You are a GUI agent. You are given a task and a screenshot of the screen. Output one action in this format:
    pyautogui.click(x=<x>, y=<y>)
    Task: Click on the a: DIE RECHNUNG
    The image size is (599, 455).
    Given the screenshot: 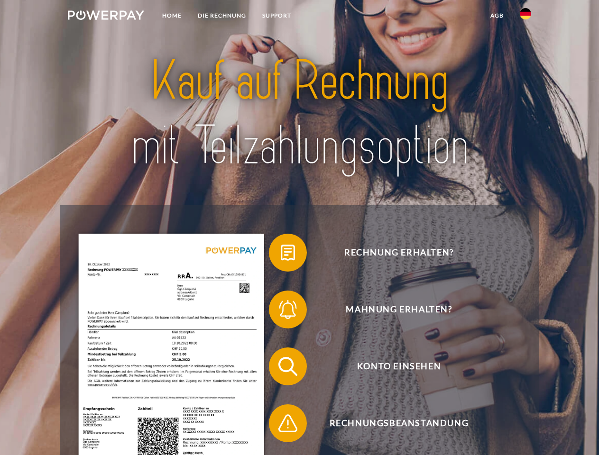 What is the action you would take?
    pyautogui.click(x=222, y=16)
    